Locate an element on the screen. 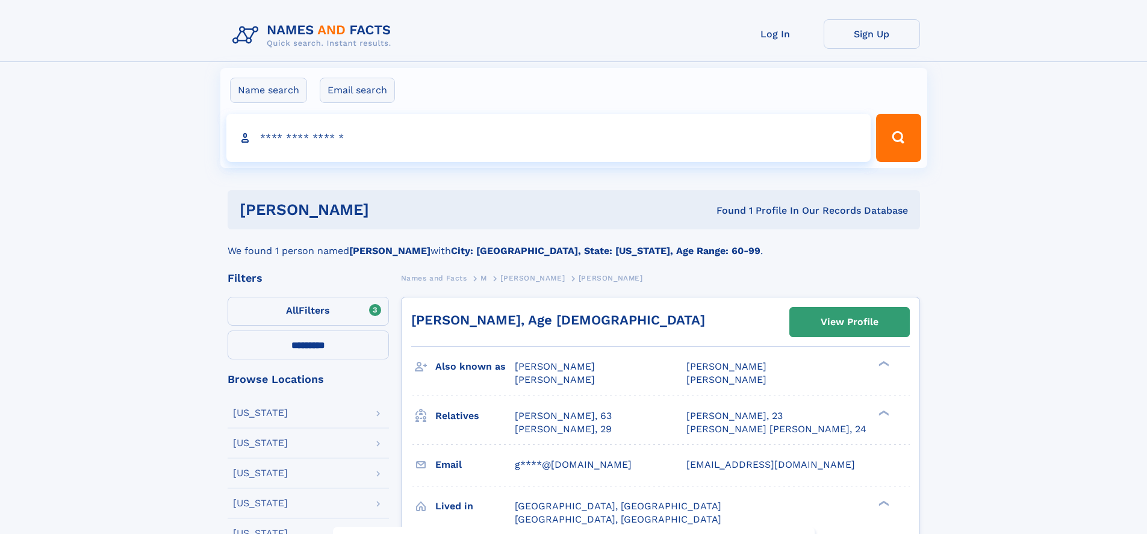 The width and height of the screenshot is (1147, 534). span: All is located at coordinates (292, 310).